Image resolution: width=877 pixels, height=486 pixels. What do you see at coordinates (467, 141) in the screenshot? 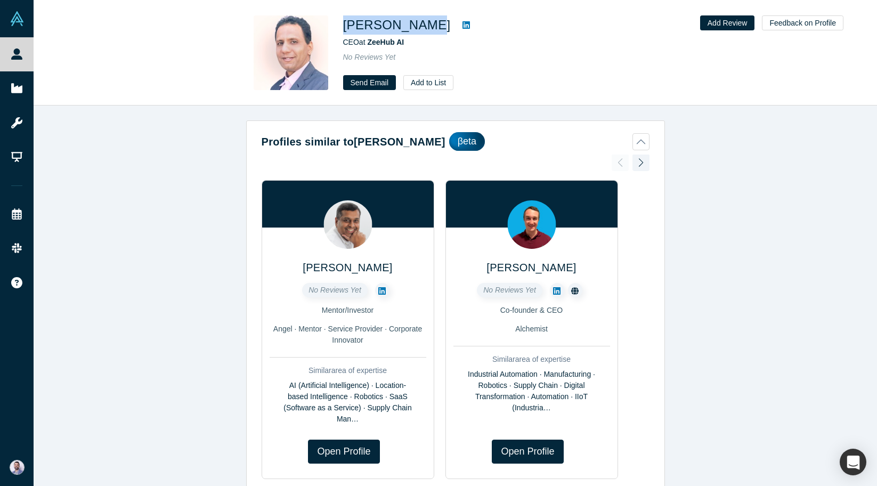
I see `div: βeta` at bounding box center [467, 141].